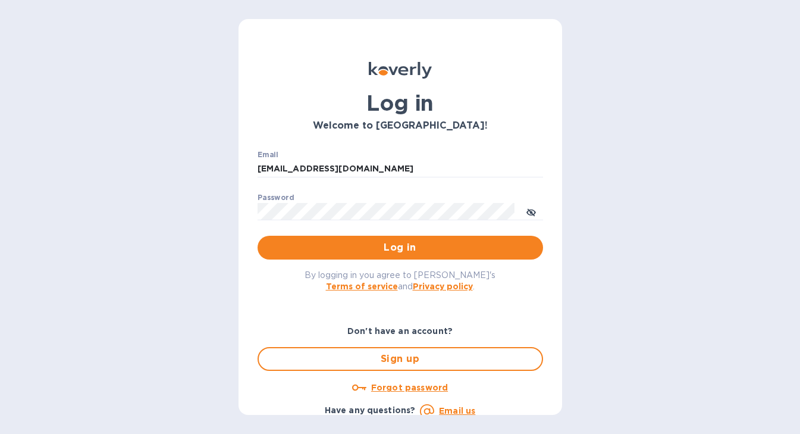 This screenshot has width=800, height=434. I want to click on a: Privacy policy, so click(443, 286).